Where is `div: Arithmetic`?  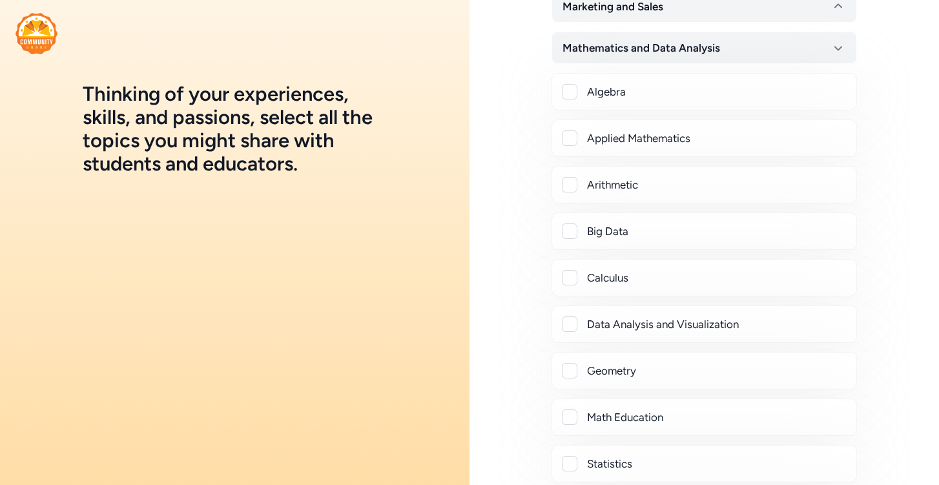 div: Arithmetic is located at coordinates (716, 185).